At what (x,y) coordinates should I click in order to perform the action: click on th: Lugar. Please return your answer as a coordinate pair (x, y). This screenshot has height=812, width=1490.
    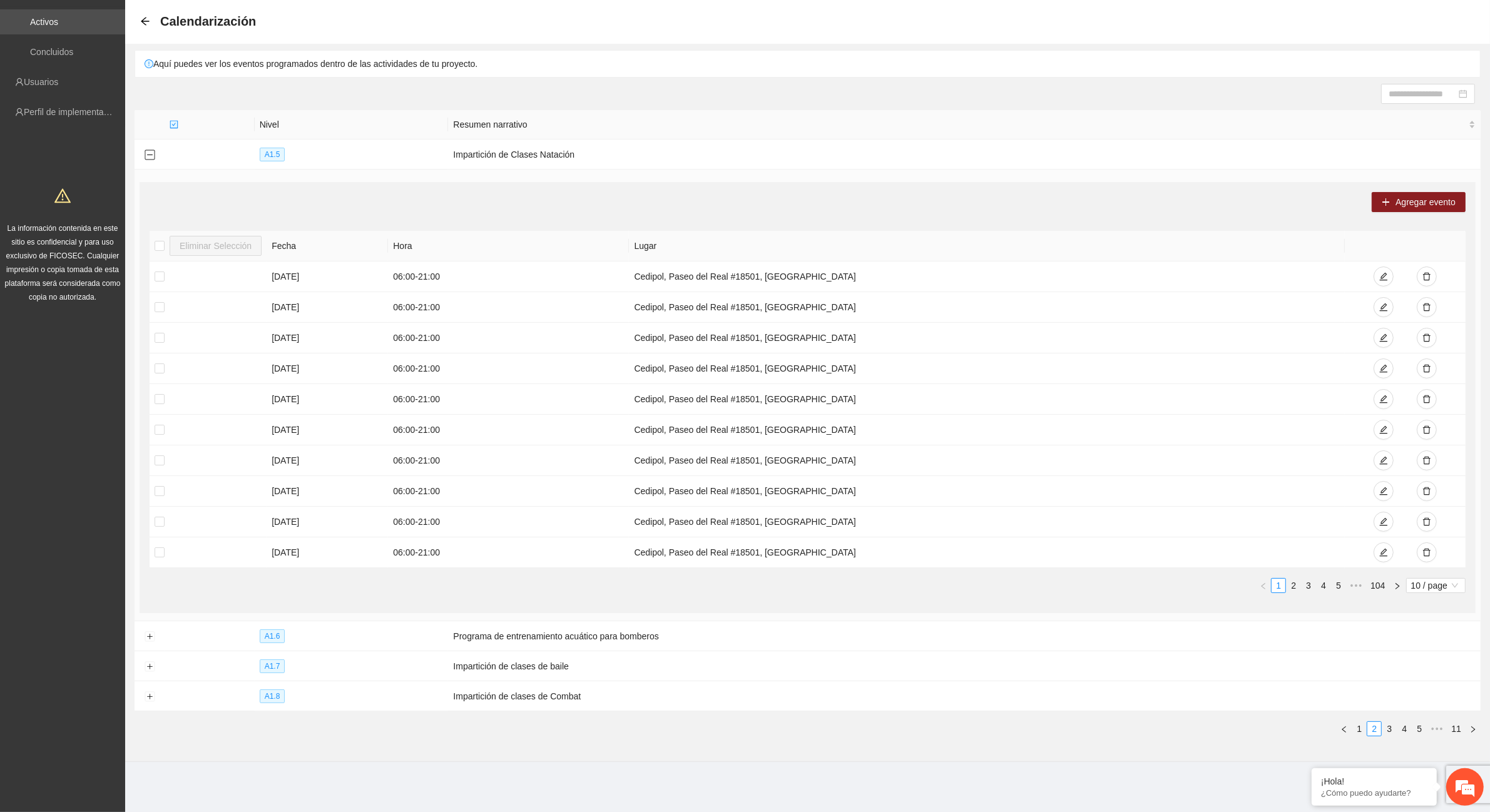
    Looking at the image, I should click on (987, 245).